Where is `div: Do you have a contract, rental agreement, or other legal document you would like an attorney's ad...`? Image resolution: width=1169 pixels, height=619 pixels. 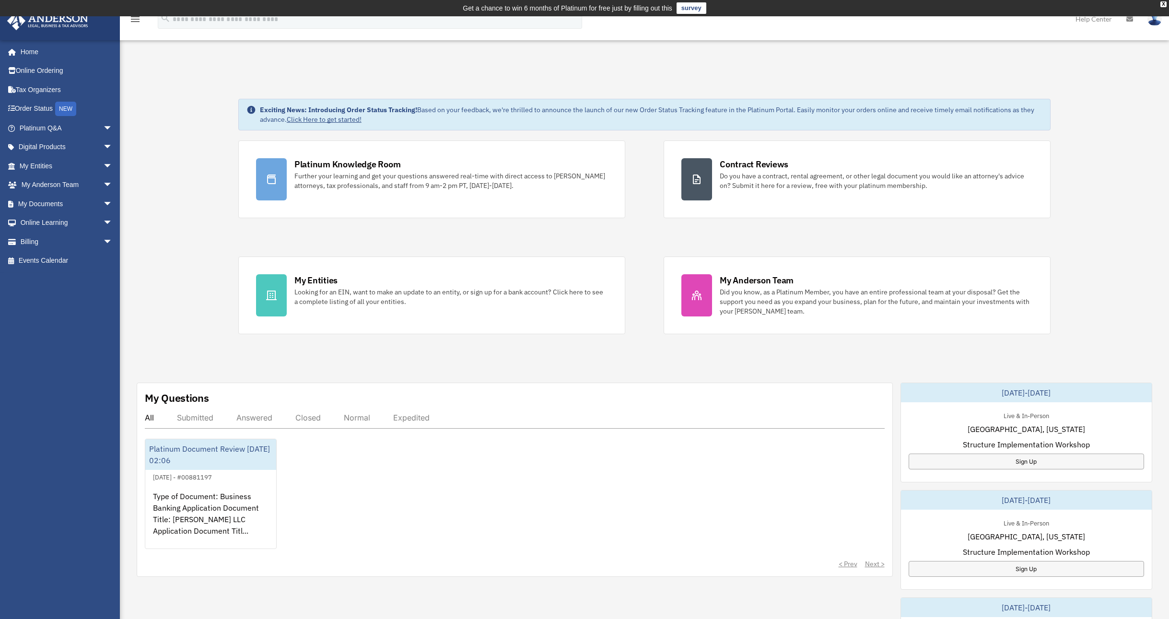 div: Do you have a contract, rental agreement, or other legal document you would like an attorney's ad... is located at coordinates (876, 181).